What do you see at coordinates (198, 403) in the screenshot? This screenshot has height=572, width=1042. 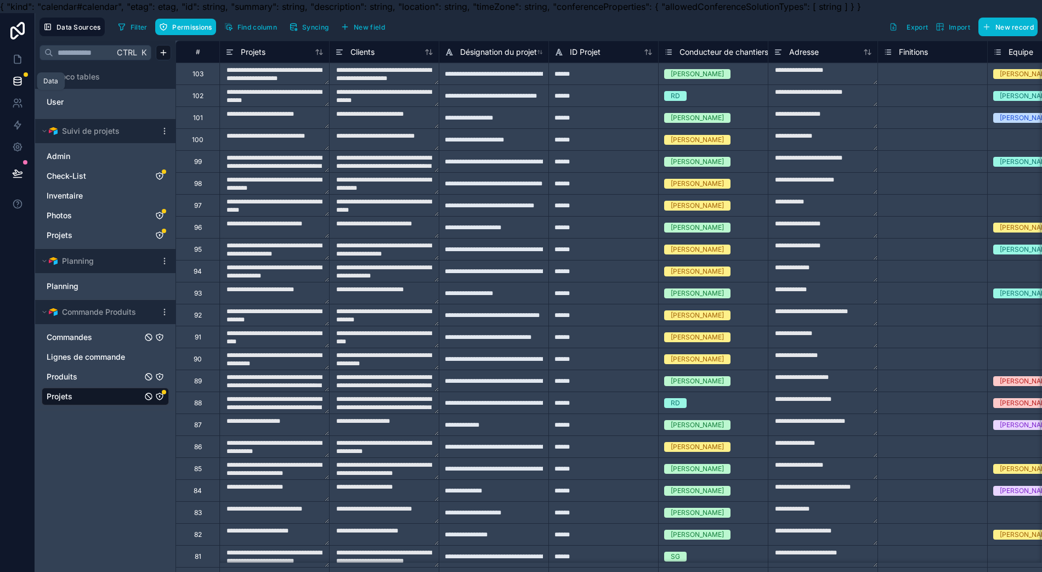 I see `div: 88` at bounding box center [198, 403].